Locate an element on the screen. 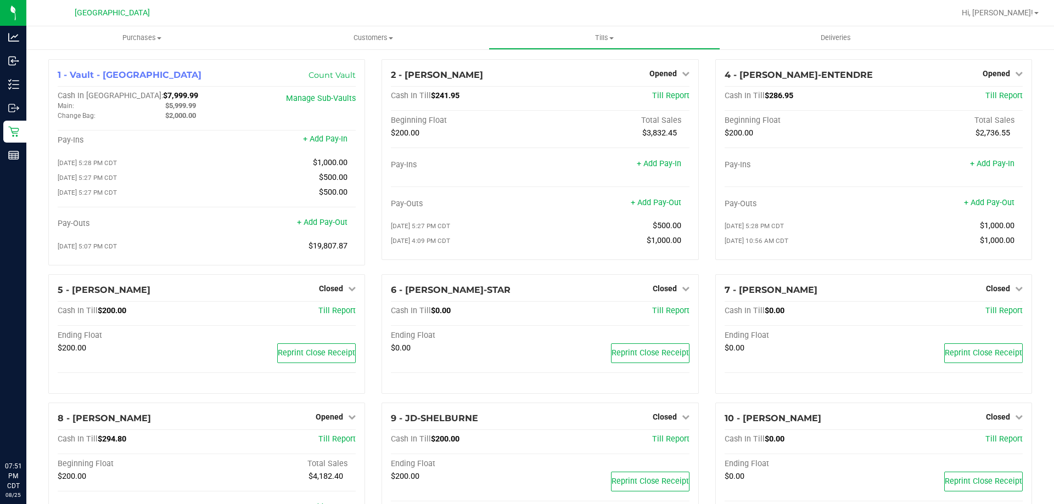 The width and height of the screenshot is (1054, 504). span: $2,000.00 is located at coordinates (181, 115).